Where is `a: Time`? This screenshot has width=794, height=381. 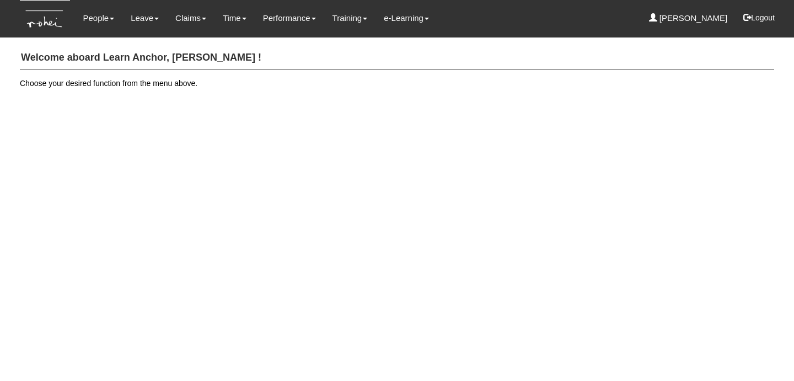
a: Time is located at coordinates (234, 18).